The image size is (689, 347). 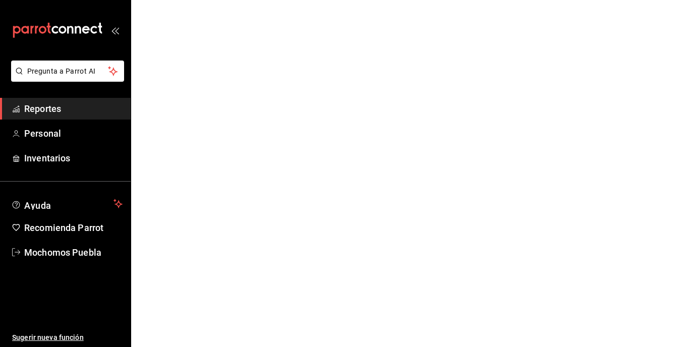 I want to click on font: Sugerir nueva función, so click(x=48, y=338).